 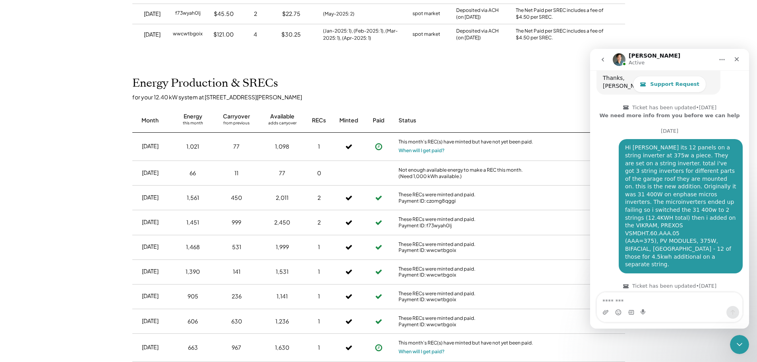 What do you see at coordinates (236, 116) in the screenshot?
I see `div: Carryover` at bounding box center [236, 116].